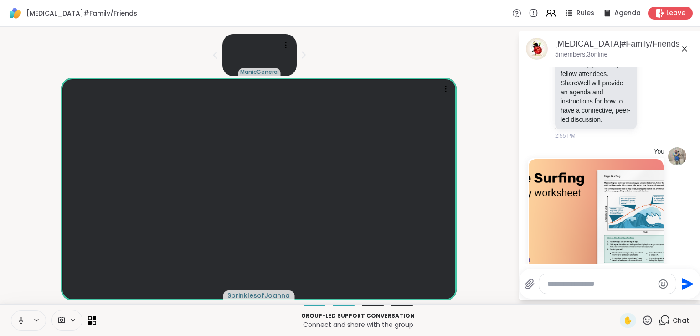 This screenshot has width=700, height=336. What do you see at coordinates (259, 296) in the screenshot?
I see `span: SprinklesofJoanna` at bounding box center [259, 296].